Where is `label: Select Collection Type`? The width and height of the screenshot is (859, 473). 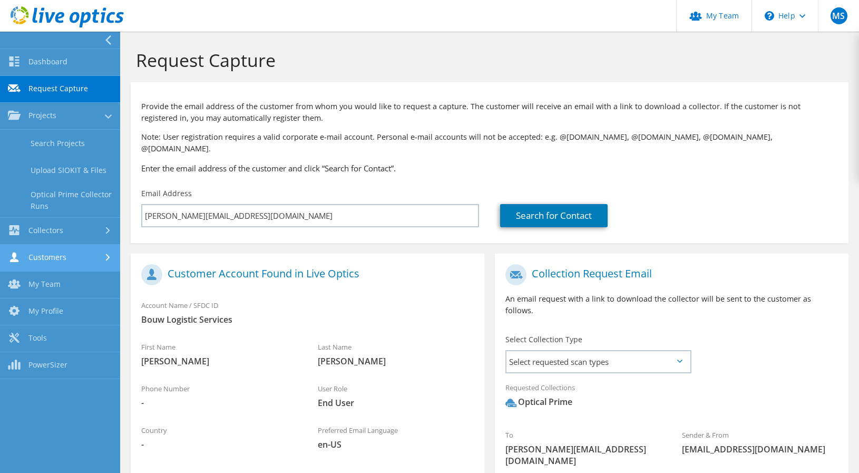 label: Select Collection Type is located at coordinates (544, 339).